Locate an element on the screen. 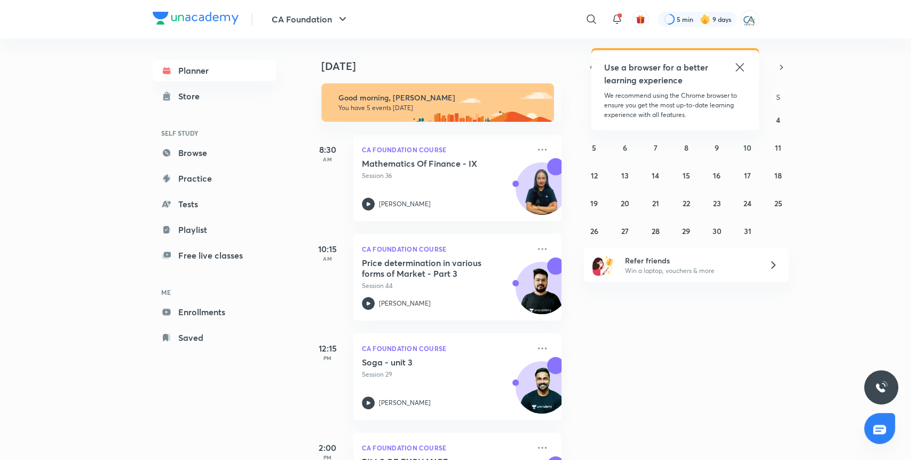 The image size is (911, 460). a: Saved is located at coordinates (215, 337).